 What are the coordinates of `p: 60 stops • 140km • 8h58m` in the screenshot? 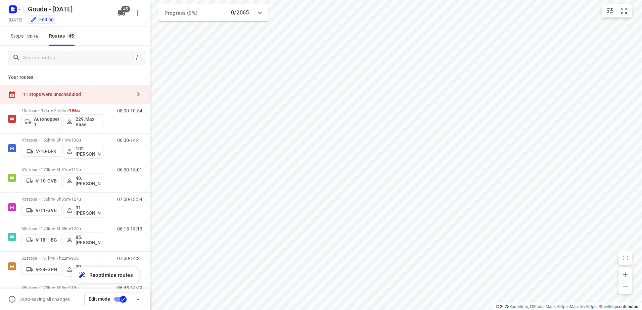 It's located at (62, 229).